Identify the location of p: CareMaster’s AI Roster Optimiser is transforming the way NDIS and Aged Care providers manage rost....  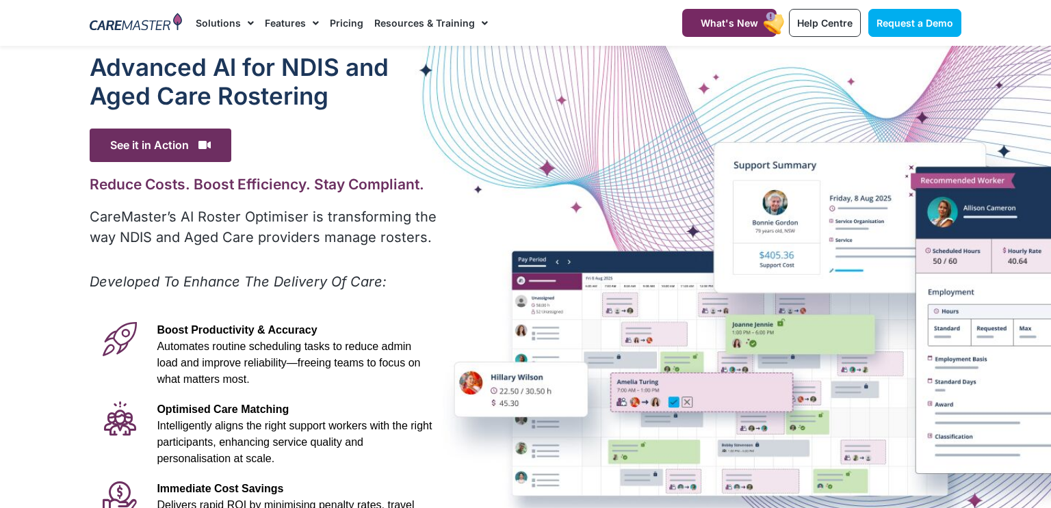
(264, 227).